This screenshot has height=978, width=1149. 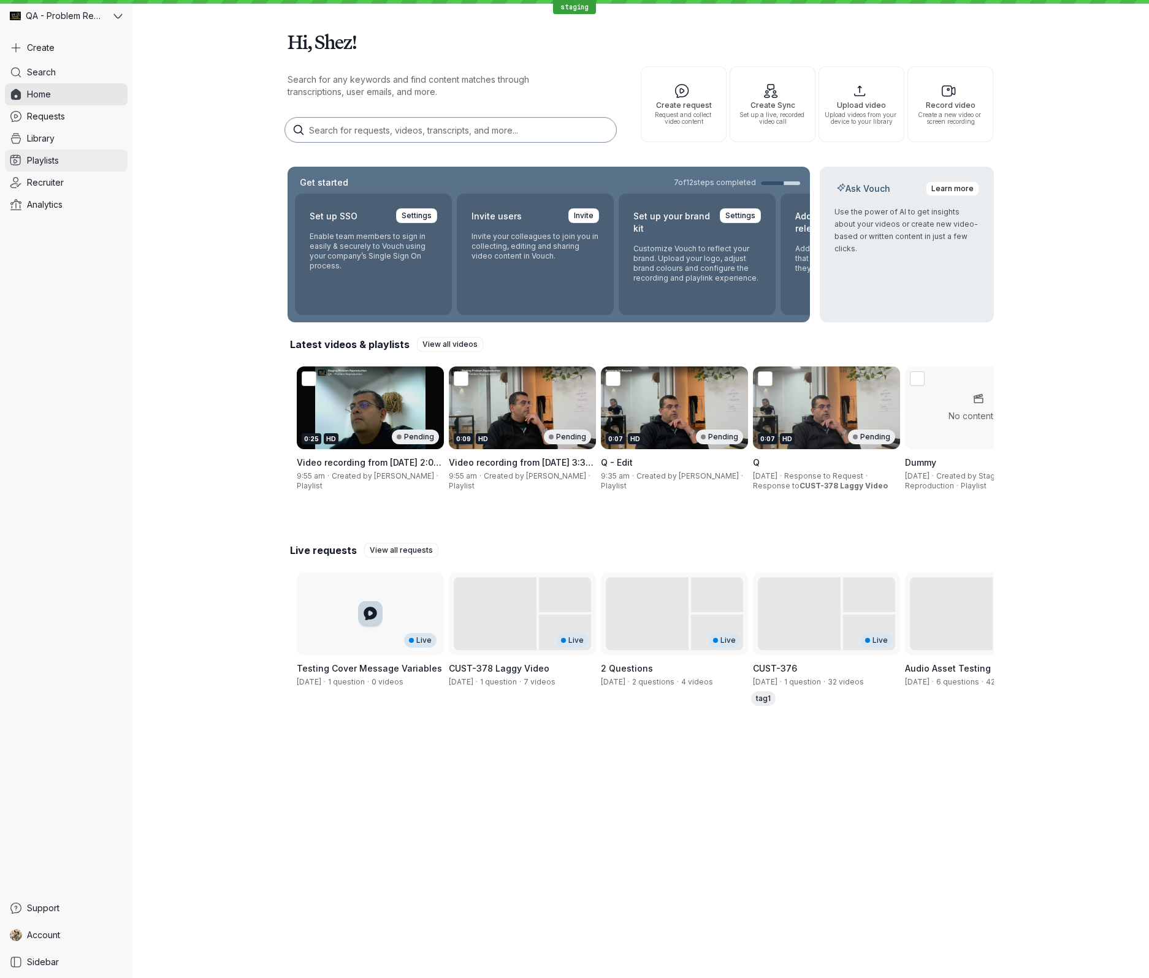 What do you see at coordinates (772, 105) in the screenshot?
I see `span: Create Sync` at bounding box center [772, 105].